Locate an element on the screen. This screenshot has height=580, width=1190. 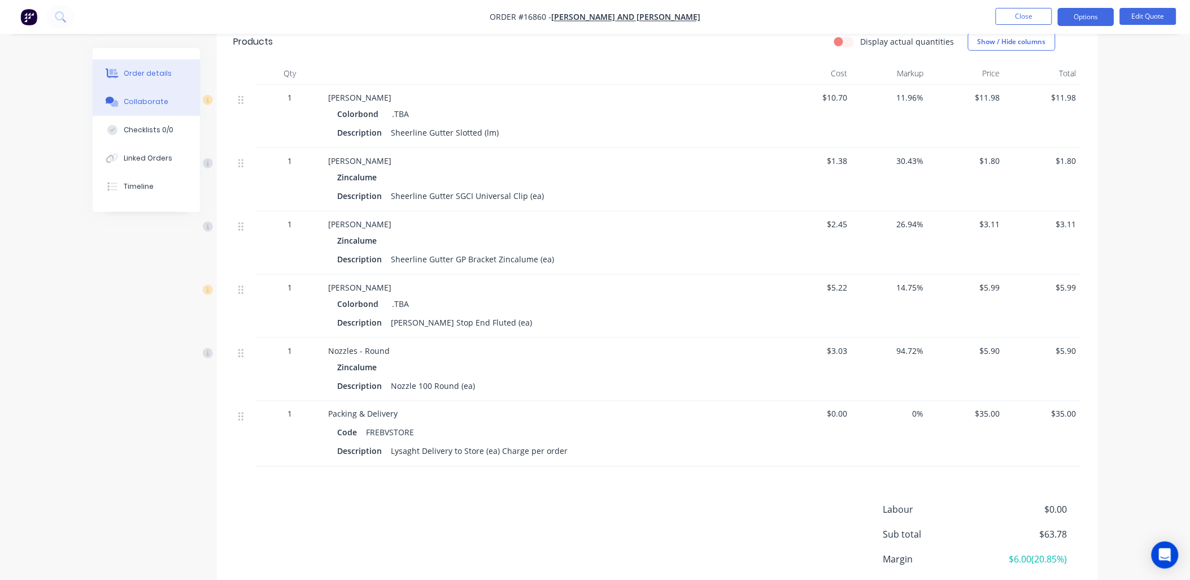
img: Factory is located at coordinates (29, 17).